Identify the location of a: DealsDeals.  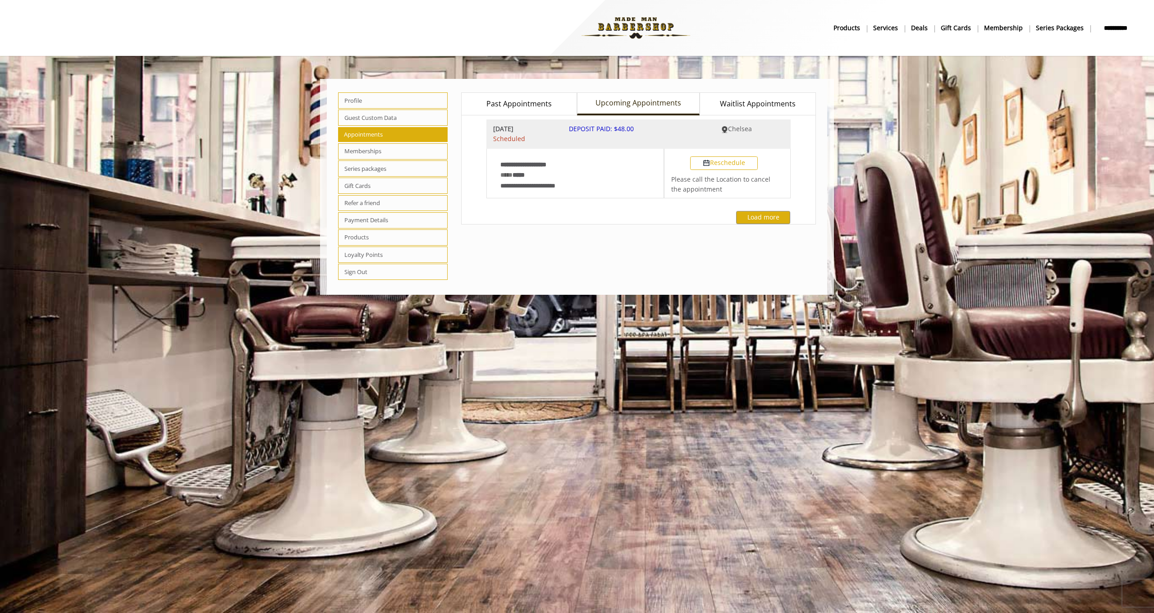
(919, 27).